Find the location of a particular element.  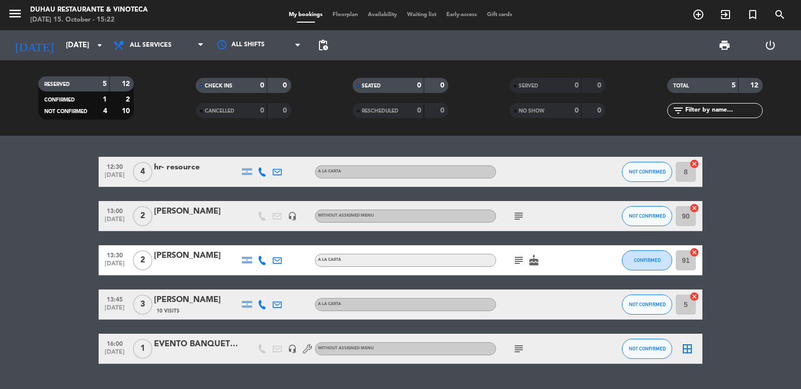

button: menu is located at coordinates (15, 15).